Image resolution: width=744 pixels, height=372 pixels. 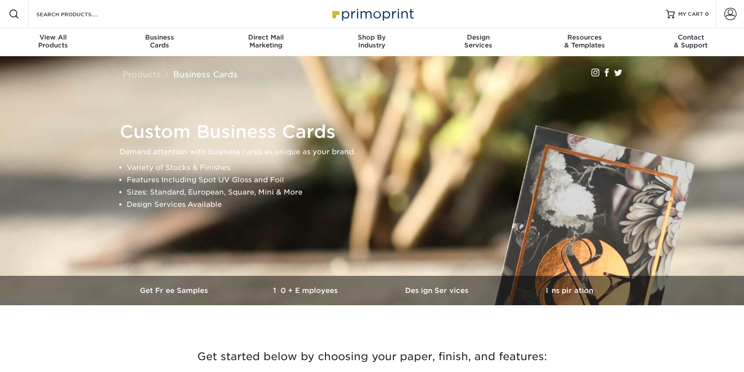 I want to click on span: Resources, so click(x=585, y=37).